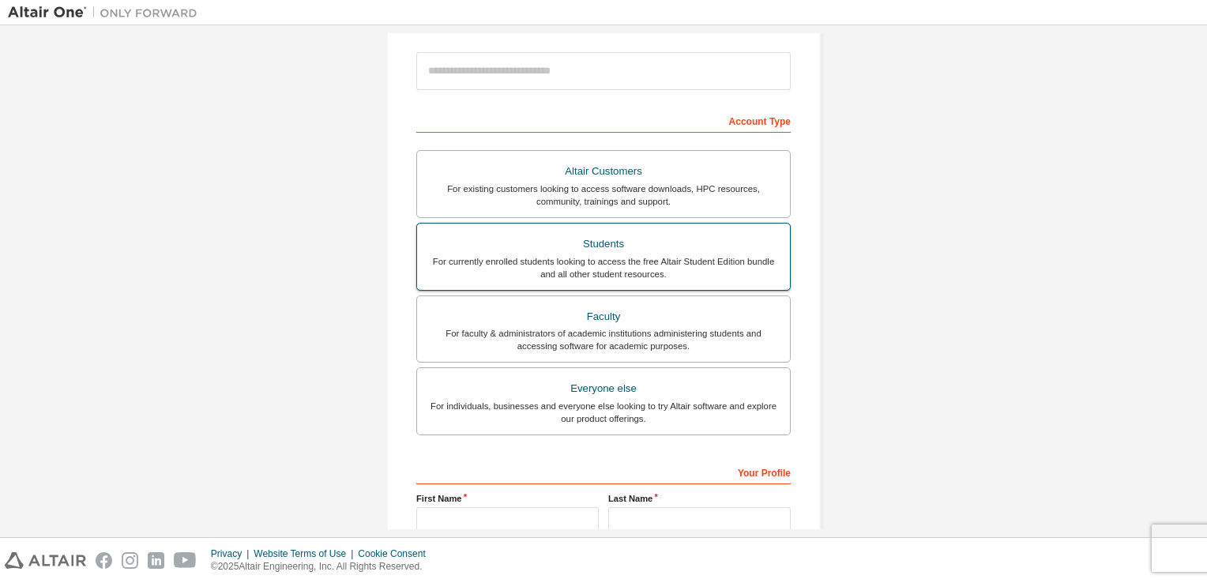 The image size is (1207, 583). Describe the element at coordinates (603, 340) in the screenshot. I see `div: For faculty & administrators of academic institutions administering students and accessing softwa...` at that location.